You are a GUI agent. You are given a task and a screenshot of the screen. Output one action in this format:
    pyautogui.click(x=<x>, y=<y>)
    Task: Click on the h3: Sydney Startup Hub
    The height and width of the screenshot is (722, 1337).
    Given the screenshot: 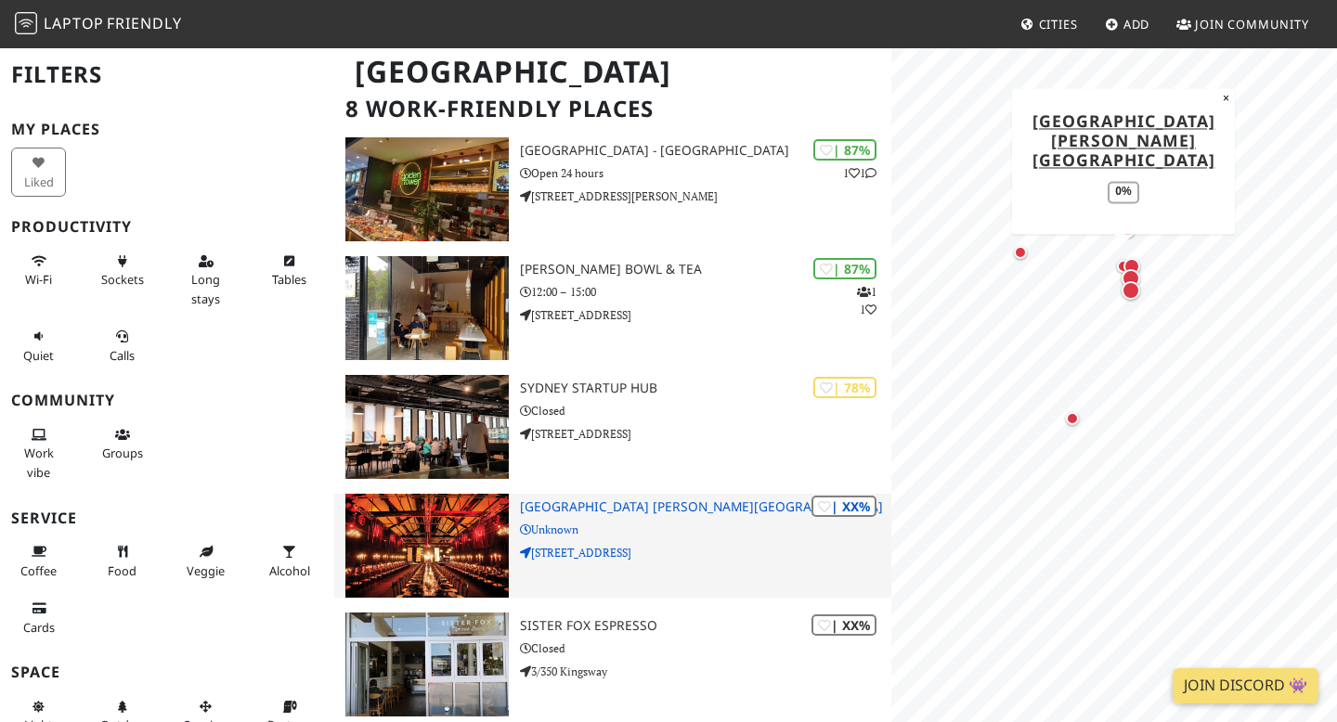 What is the action you would take?
    pyautogui.click(x=705, y=388)
    